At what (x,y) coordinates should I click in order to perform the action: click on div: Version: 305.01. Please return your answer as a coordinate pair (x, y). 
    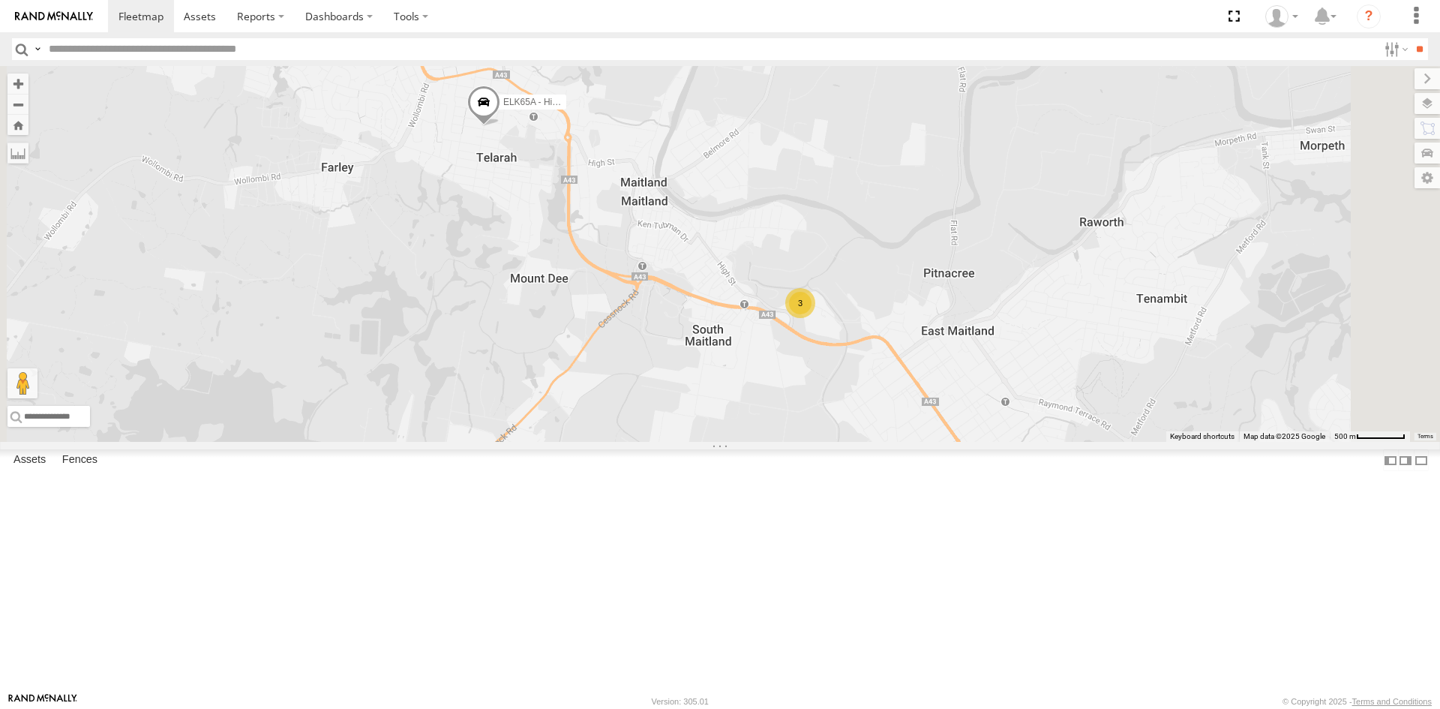
    Looking at the image, I should click on (680, 701).